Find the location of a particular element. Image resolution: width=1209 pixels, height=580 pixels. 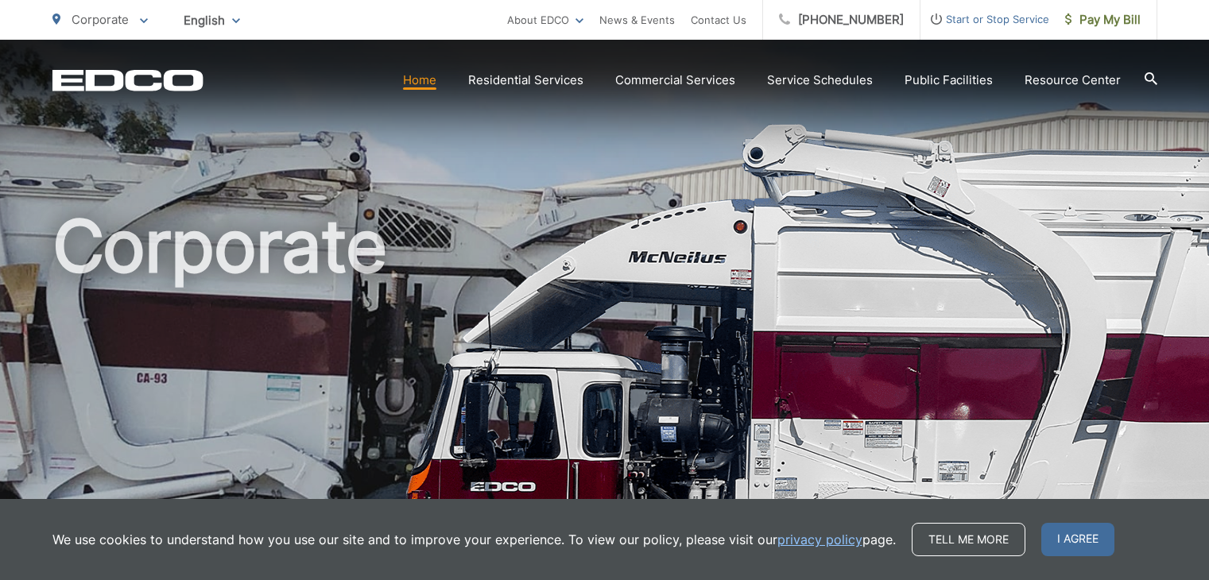

a: EDCD logo. Return to the homepage. is located at coordinates (128, 80).